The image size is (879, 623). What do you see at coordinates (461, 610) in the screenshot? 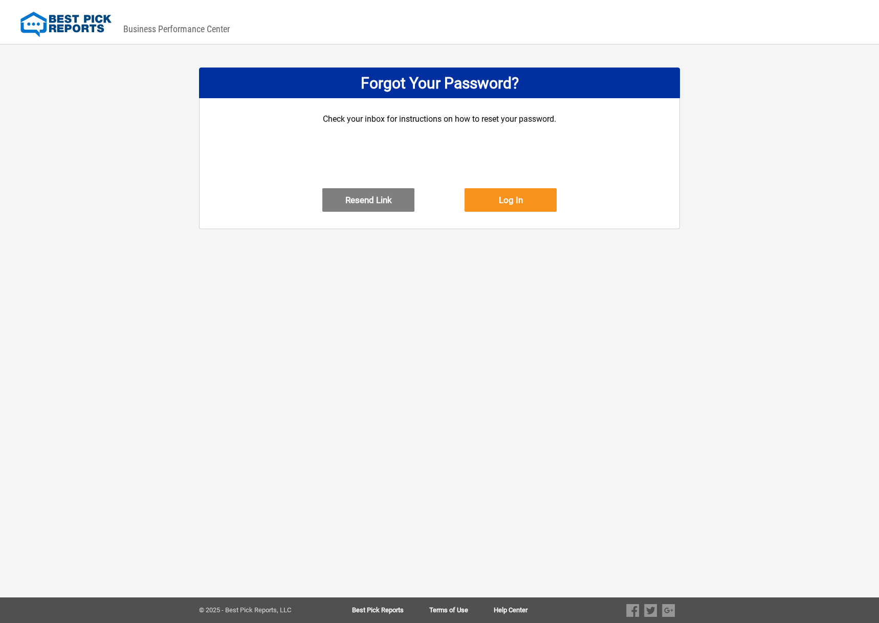
I see `a: Terms of Use` at bounding box center [461, 610].